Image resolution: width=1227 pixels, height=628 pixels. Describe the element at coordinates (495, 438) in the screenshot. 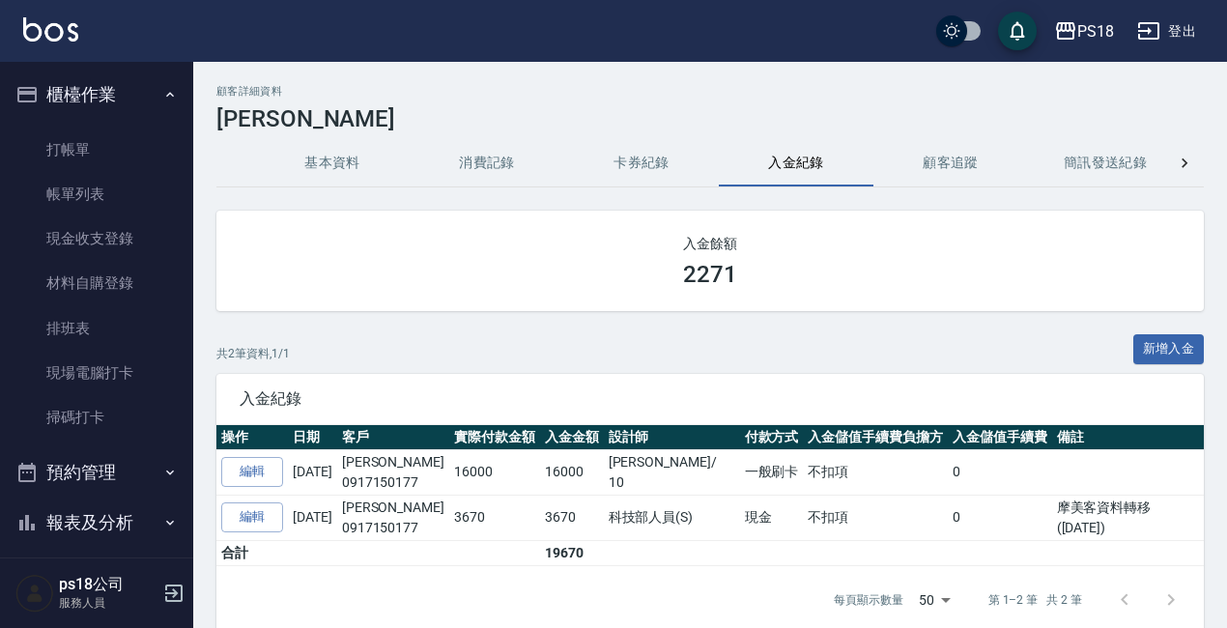

I see `th: 實際付款金額` at that location.